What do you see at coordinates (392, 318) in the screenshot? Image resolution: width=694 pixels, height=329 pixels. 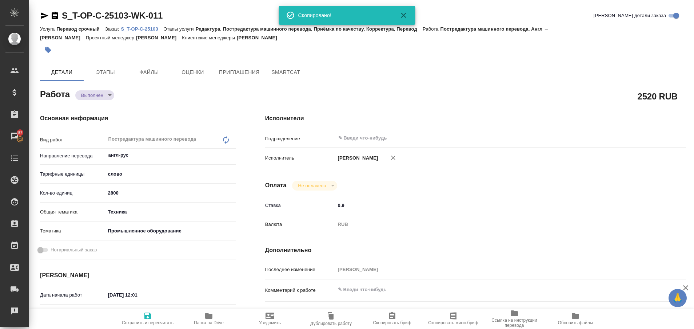 I see `button: Скопировать бриф` at bounding box center [392, 318].